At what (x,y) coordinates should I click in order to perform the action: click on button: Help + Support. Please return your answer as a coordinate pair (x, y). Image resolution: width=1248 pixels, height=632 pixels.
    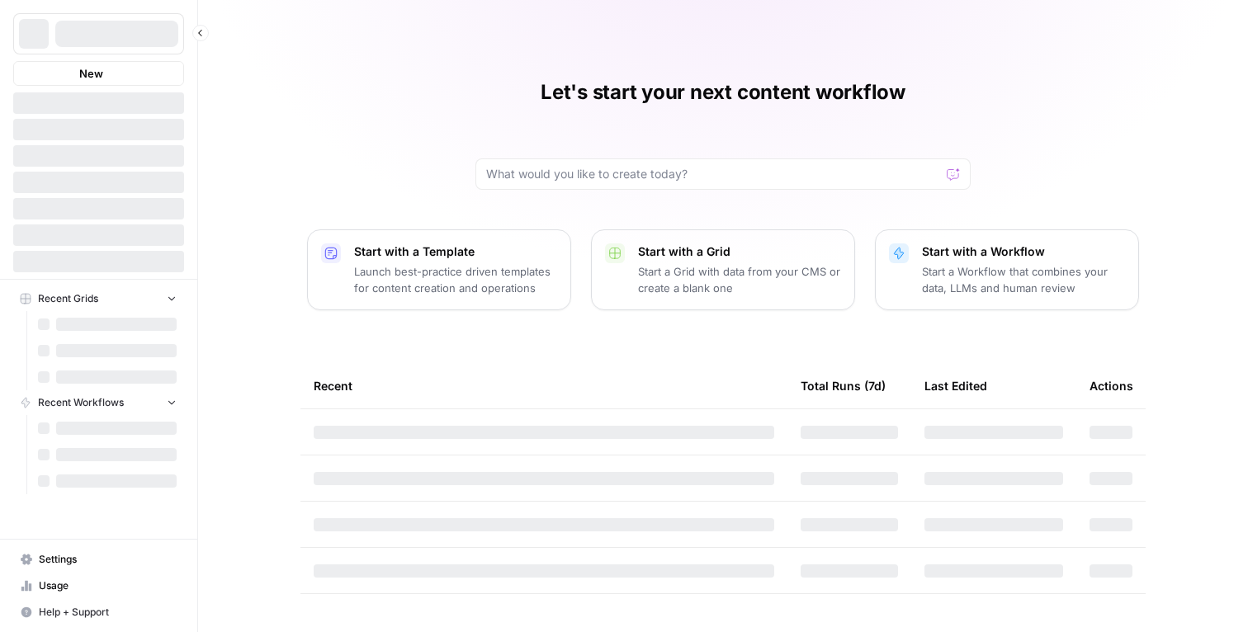
    Looking at the image, I should click on (98, 612).